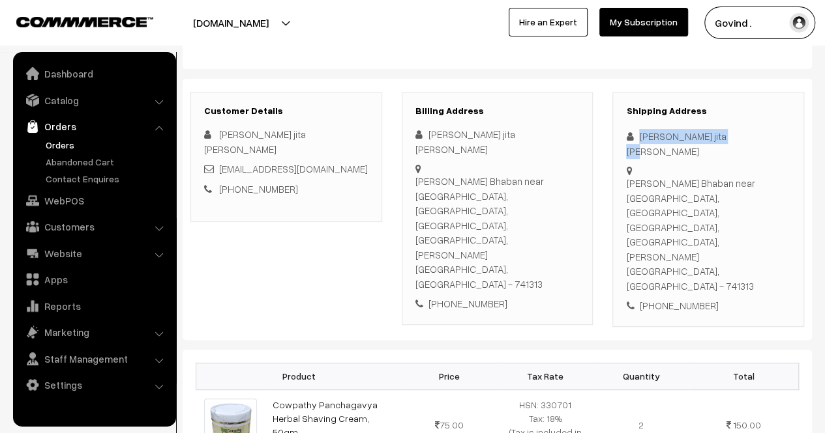 The image size is (825, 433). Describe the element at coordinates (94, 306) in the screenshot. I see `a: Reports` at that location.